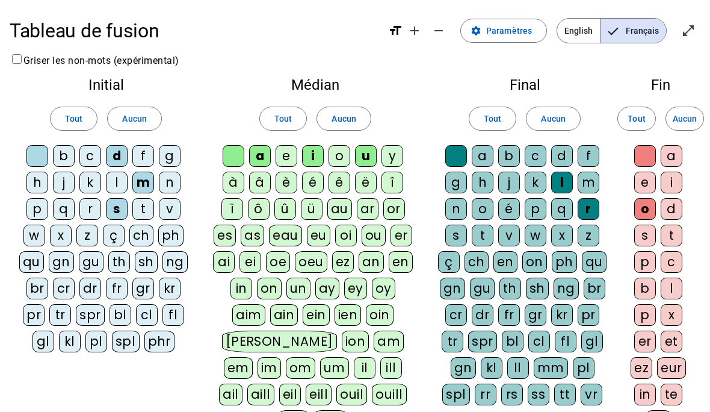 The height and width of the screenshot is (412, 710). I want to click on div: v, so click(509, 235).